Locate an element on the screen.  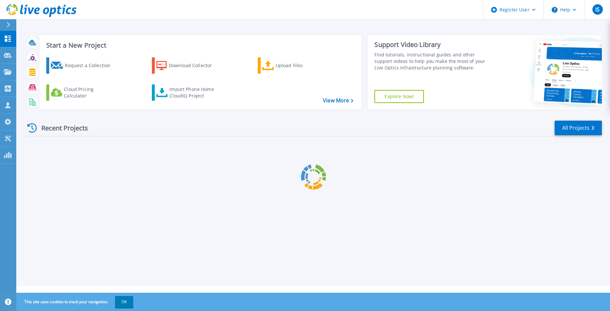
div: Recent Projects is located at coordinates (61, 128).